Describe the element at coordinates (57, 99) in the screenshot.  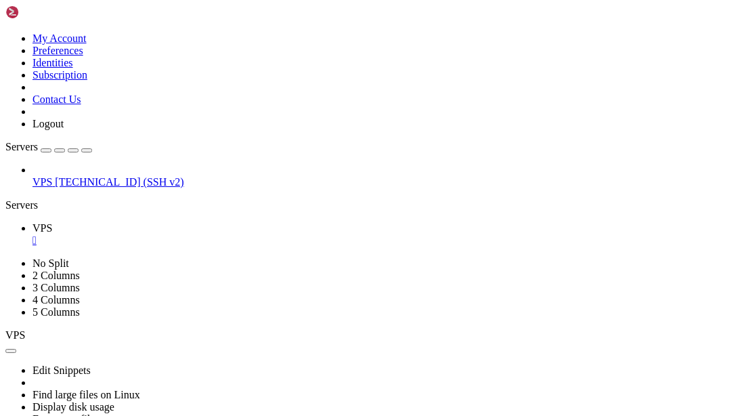
I see `a: Contact Us` at that location.